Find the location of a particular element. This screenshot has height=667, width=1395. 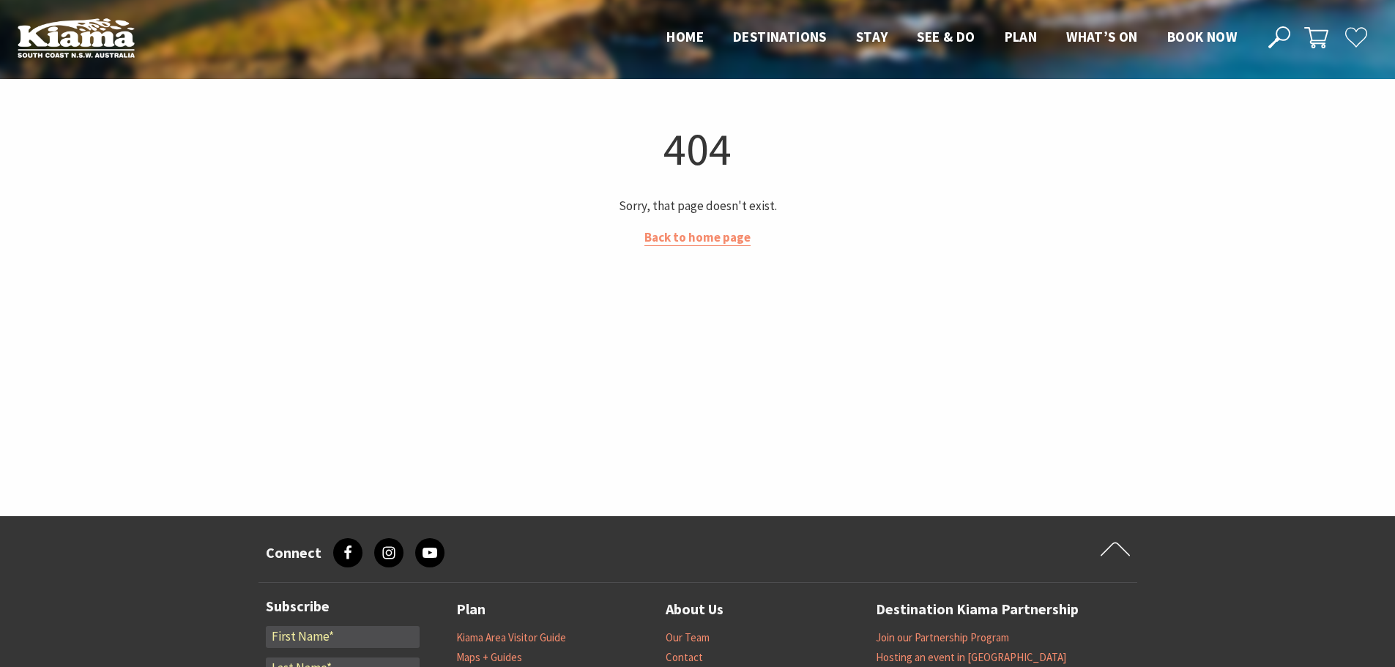

span: Home is located at coordinates (685, 37).